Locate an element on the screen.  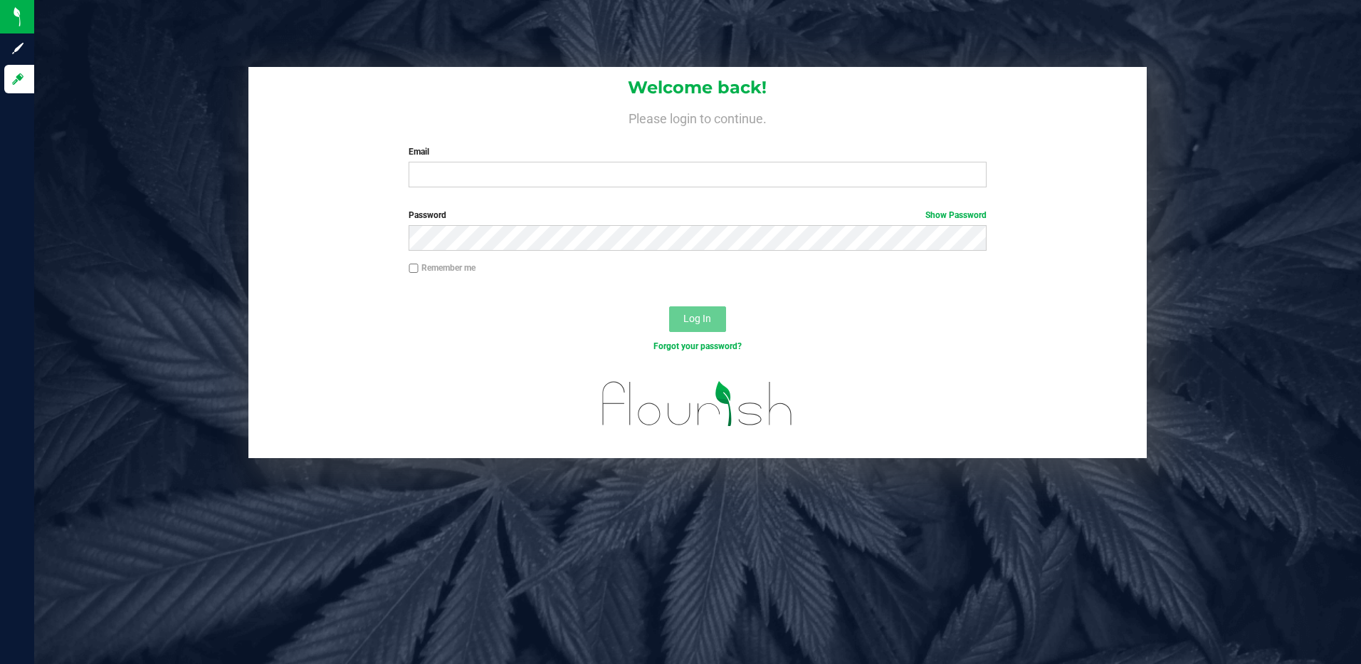
label: Remember me is located at coordinates (442, 268).